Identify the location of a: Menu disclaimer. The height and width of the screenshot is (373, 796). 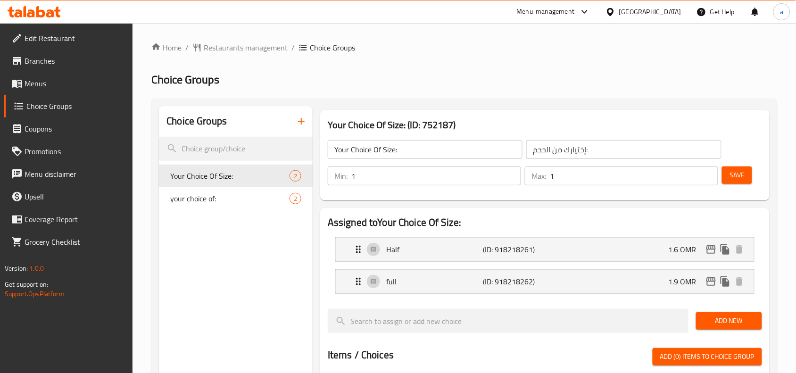
(68, 174).